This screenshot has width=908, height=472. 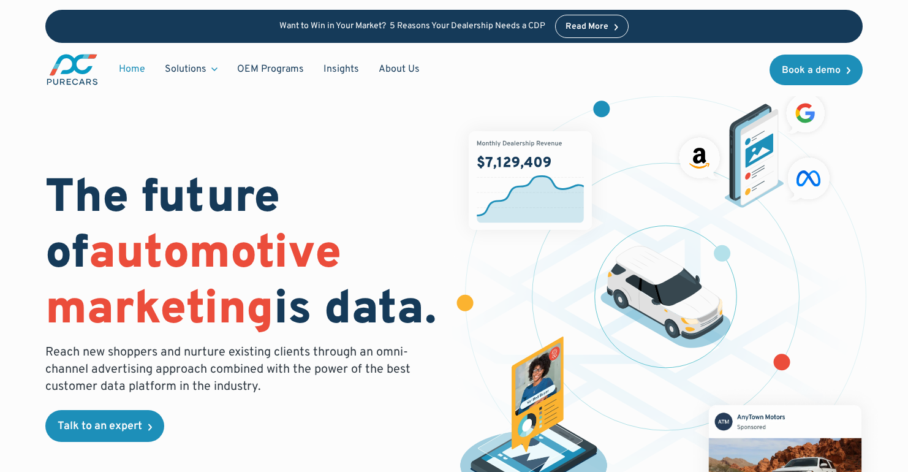 What do you see at coordinates (72, 69) in the screenshot?
I see `img: purecars logo` at bounding box center [72, 69].